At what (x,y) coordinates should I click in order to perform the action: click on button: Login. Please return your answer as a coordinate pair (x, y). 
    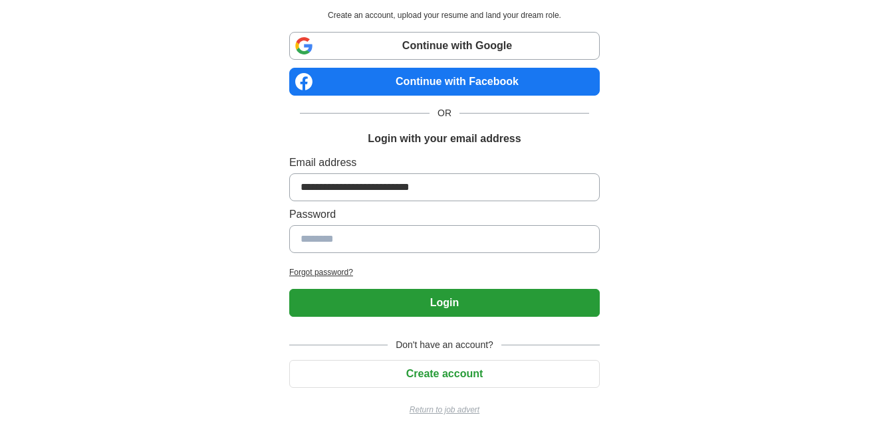
    Looking at the image, I should click on (444, 303).